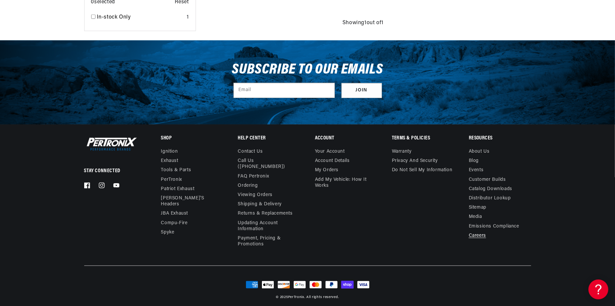 The image size is (615, 306). Describe the element at coordinates (330, 152) in the screenshot. I see `a: Your account` at that location.